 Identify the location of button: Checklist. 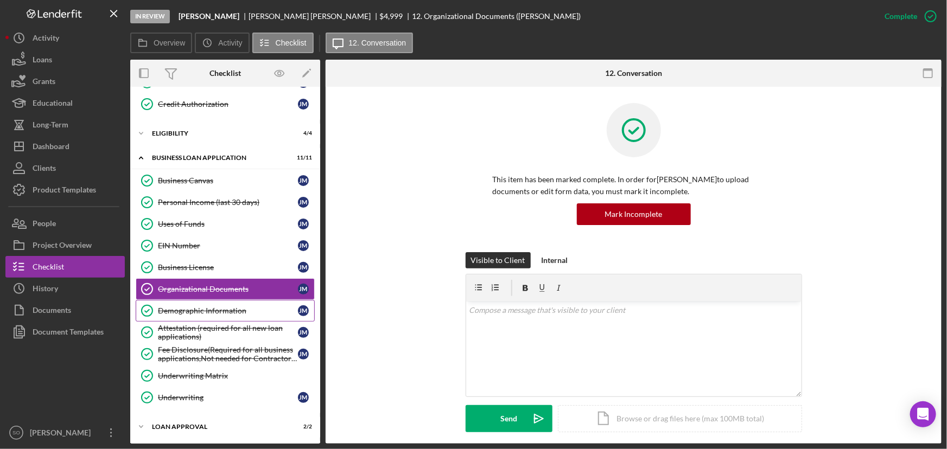
(65, 267).